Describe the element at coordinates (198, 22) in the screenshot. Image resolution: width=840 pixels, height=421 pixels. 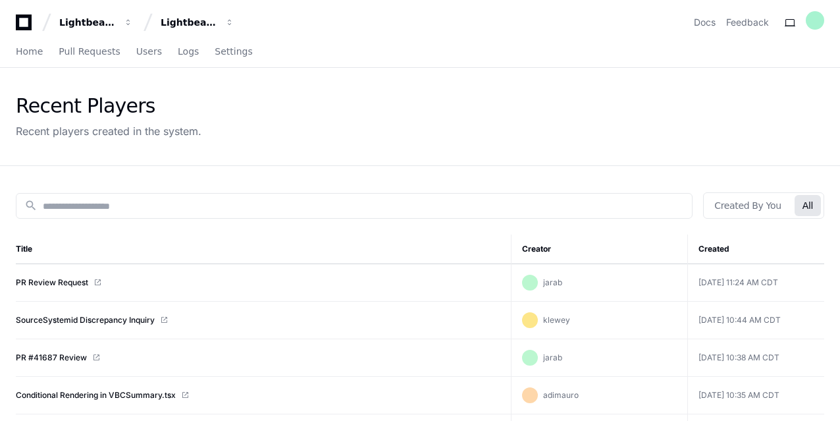
I see `button: Lightbeam Health Solutions` at that location.